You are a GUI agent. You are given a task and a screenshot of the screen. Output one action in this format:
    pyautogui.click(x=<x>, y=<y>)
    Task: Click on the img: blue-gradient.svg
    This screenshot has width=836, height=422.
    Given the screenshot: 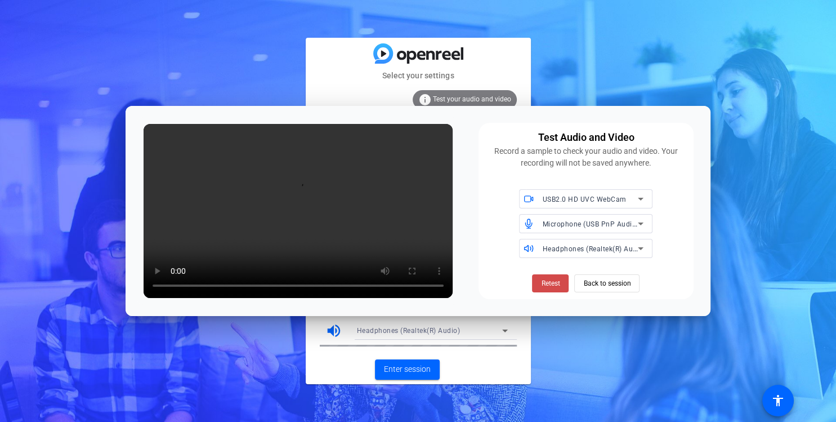 What is the action you would take?
    pyautogui.click(x=418, y=53)
    